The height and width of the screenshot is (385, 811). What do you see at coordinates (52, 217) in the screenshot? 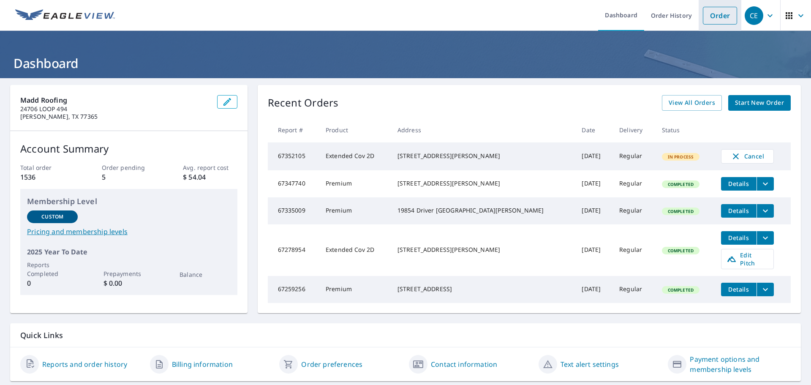
I see `p: Custom` at bounding box center [52, 217].